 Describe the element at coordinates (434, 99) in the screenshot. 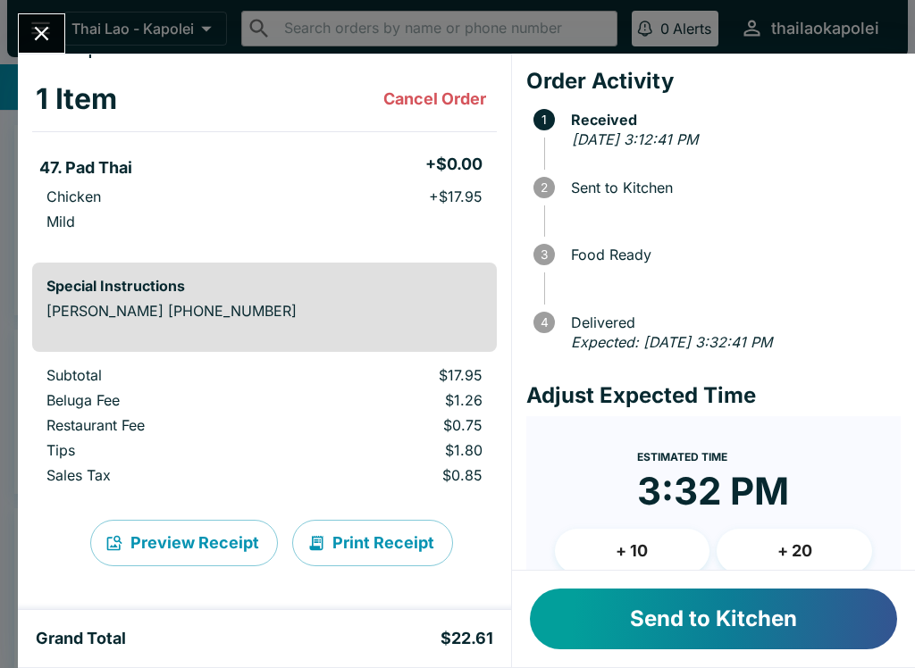

I see `button: Cancel Order` at that location.